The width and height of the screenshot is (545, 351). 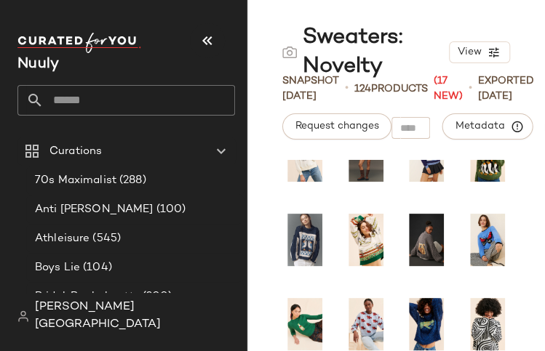 What do you see at coordinates (57, 268) in the screenshot?
I see `span: Boys Lie` at bounding box center [57, 268].